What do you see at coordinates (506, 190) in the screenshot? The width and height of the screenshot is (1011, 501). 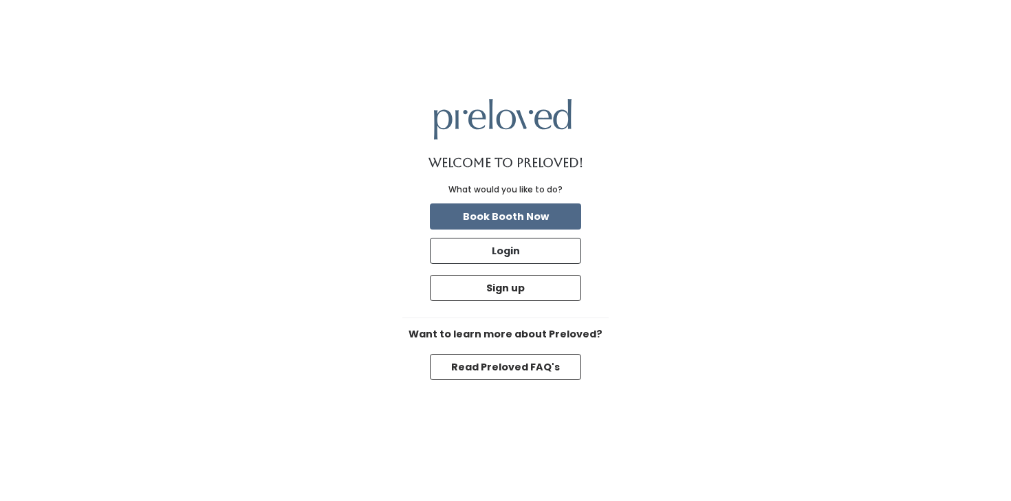 I see `div: What would you like to do?` at bounding box center [506, 190].